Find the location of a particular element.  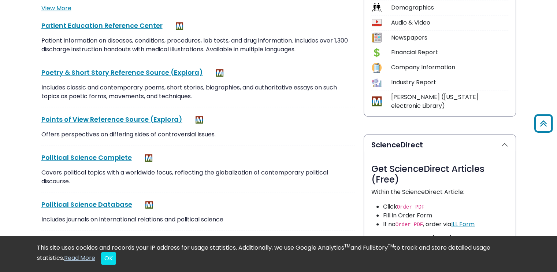

img: Icon Company Information is located at coordinates (376, 67).